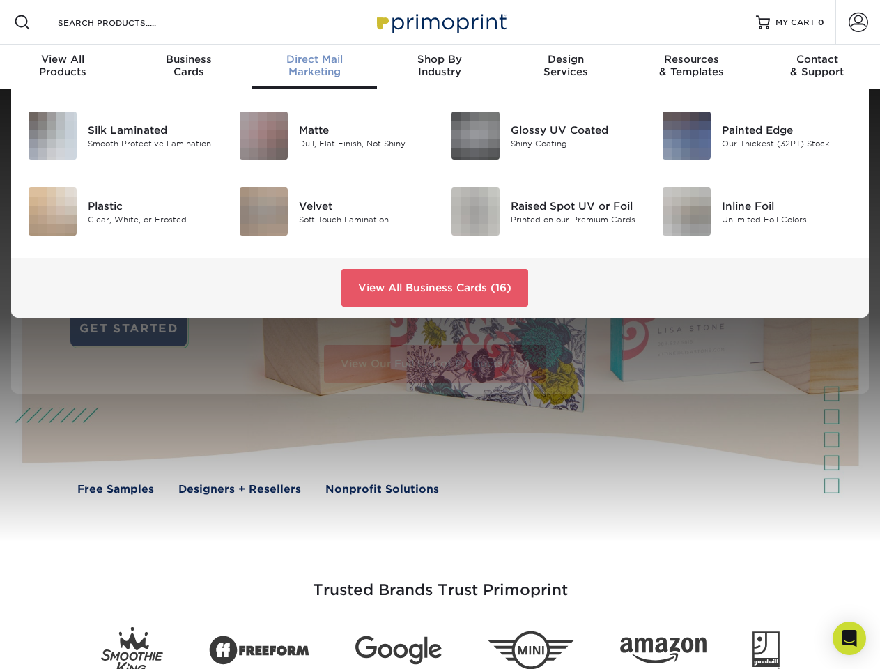  Describe the element at coordinates (440, 59) in the screenshot. I see `span: Shop By` at that location.